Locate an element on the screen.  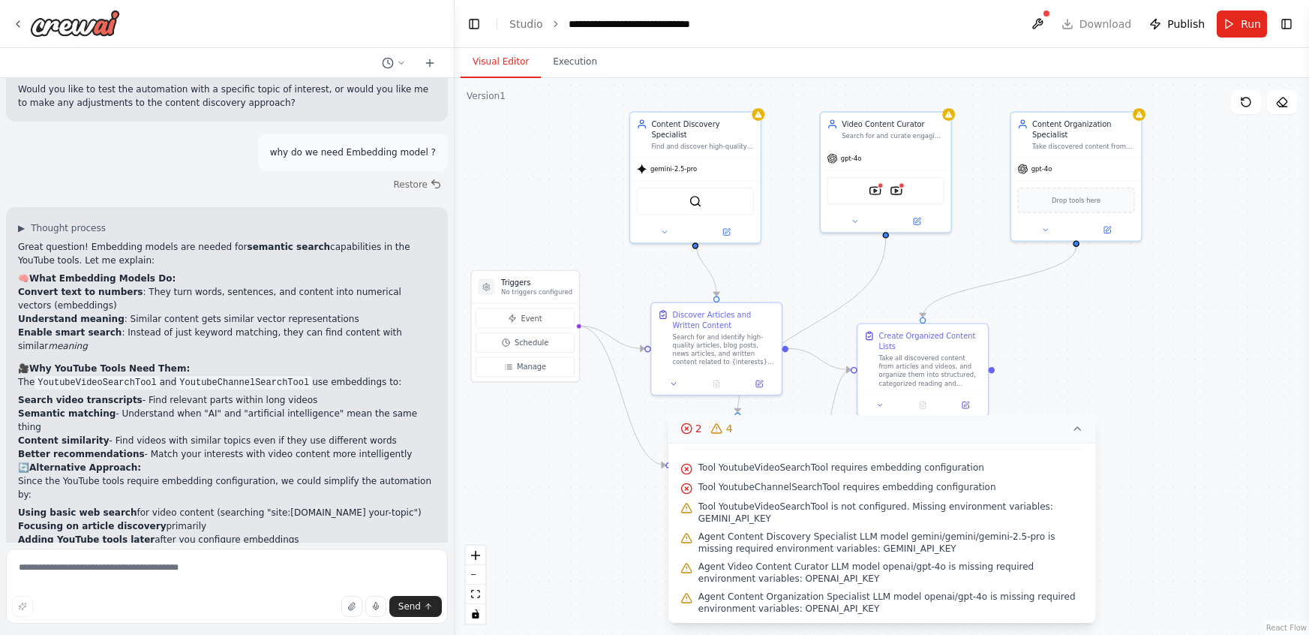
g: Edge from 9b1a860a-ccf7-4b52-818b-72aeaa478edd to 23a6ecde-2bfc-46e1-a27b-d96ef70d8228 is located at coordinates (999, 281).